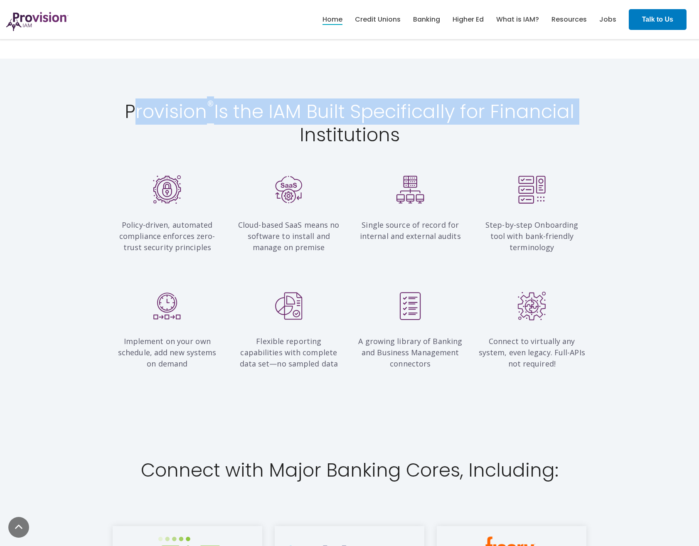 The height and width of the screenshot is (546, 699). What do you see at coordinates (167, 306) in the screenshot?
I see `img: On_Demand` at bounding box center [167, 306].